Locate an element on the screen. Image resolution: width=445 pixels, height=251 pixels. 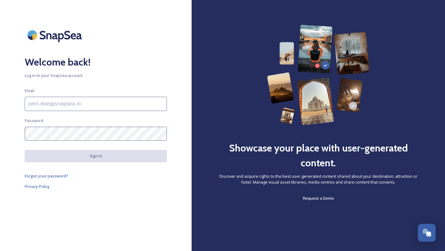
span: Log in to your SnapSea account is located at coordinates (96, 75).